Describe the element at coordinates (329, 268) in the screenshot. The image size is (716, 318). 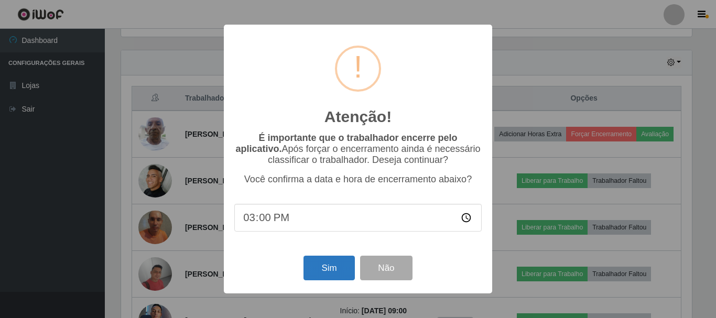
I see `button: Sim` at that location.